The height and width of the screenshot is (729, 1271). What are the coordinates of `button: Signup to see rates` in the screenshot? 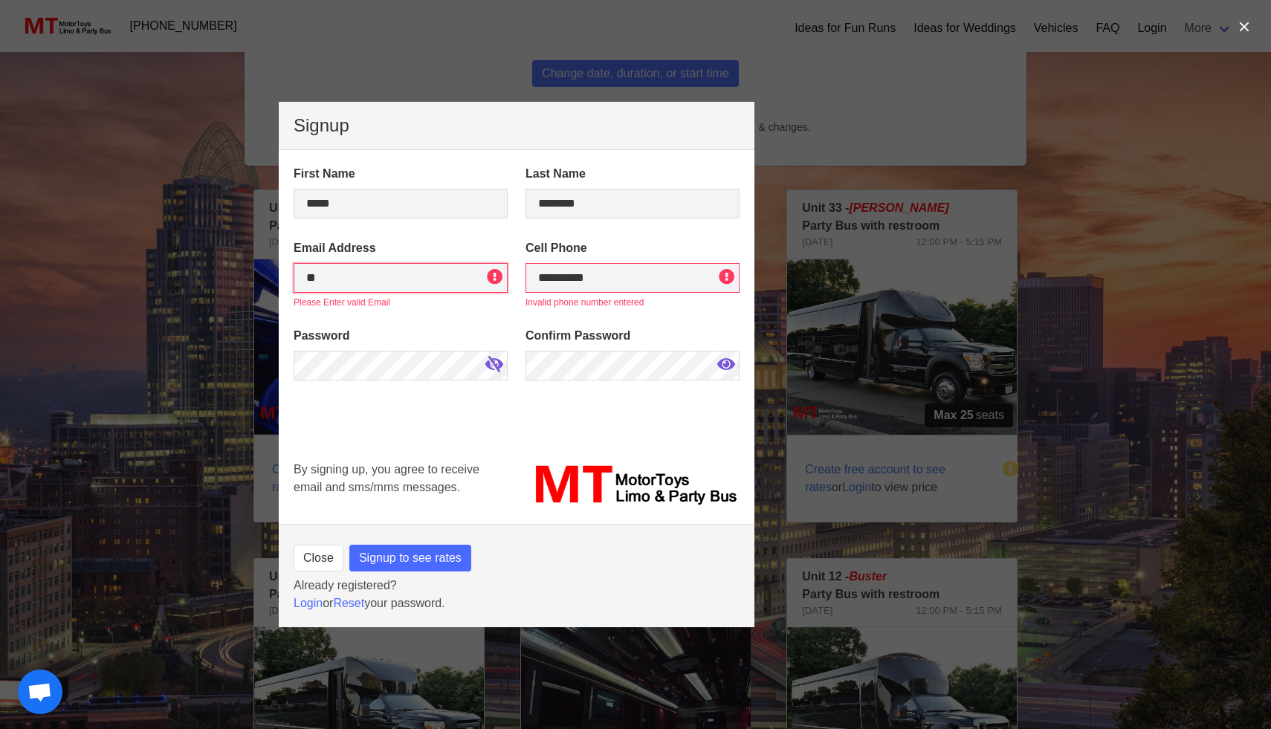 It's located at (410, 558).